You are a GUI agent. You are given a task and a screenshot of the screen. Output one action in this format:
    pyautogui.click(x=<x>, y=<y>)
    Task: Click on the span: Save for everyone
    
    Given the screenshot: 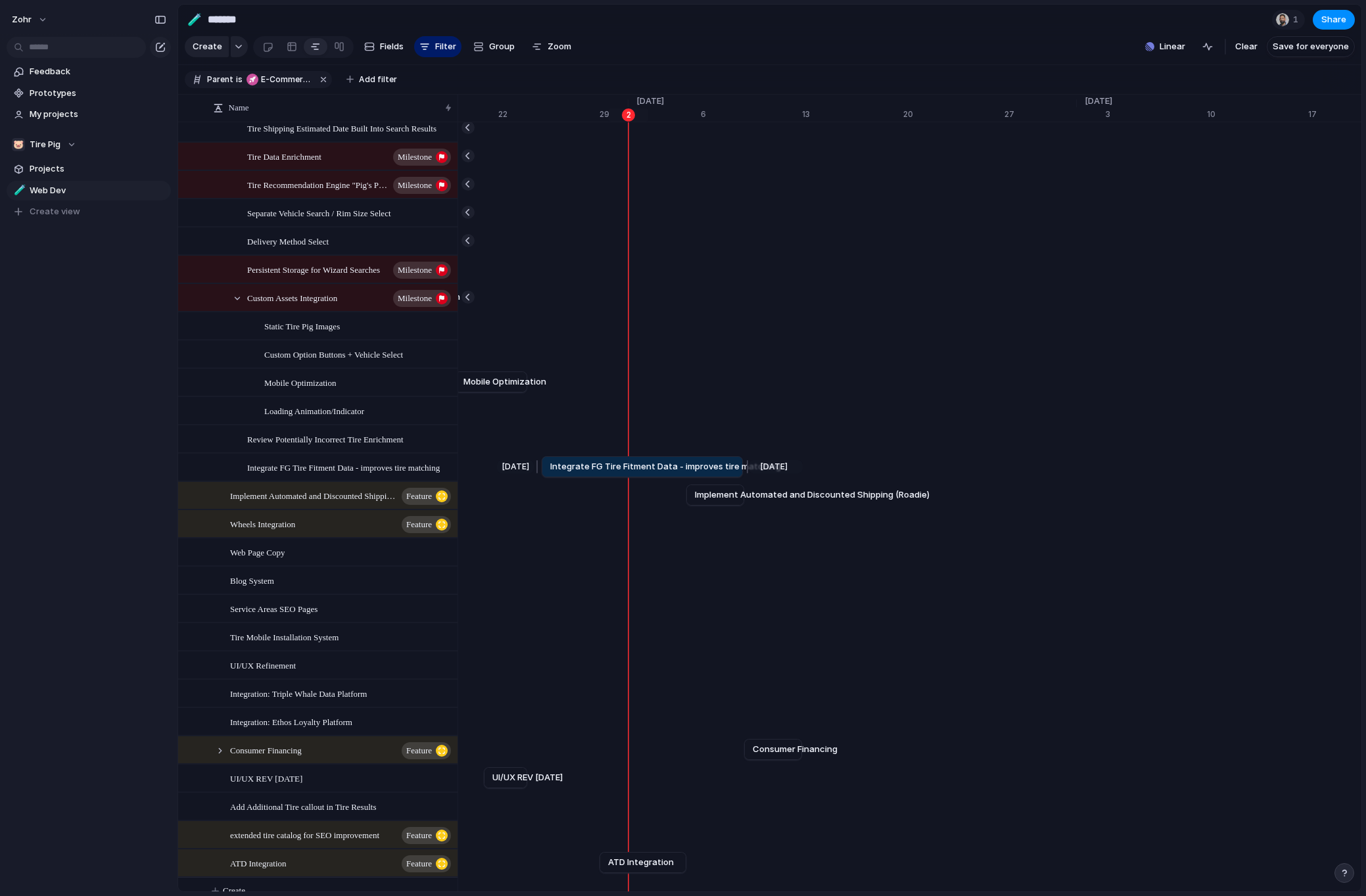 What is the action you would take?
    pyautogui.click(x=1310, y=47)
    